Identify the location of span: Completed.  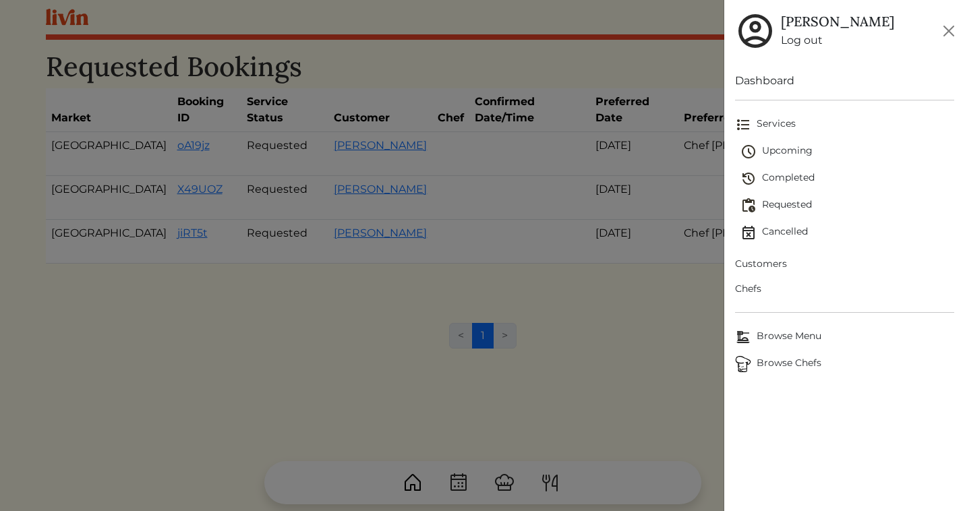
(847, 179).